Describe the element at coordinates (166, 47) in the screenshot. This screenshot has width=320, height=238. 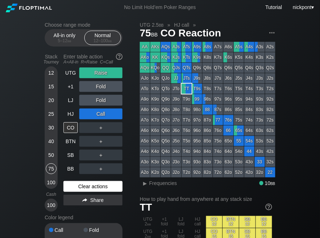
I see `div: AQs` at that location.